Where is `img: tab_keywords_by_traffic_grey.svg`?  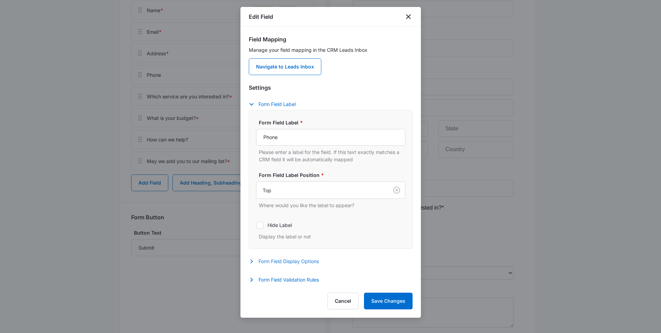
img: tab_keywords_by_traffic_grey.svg is located at coordinates (72, 43).